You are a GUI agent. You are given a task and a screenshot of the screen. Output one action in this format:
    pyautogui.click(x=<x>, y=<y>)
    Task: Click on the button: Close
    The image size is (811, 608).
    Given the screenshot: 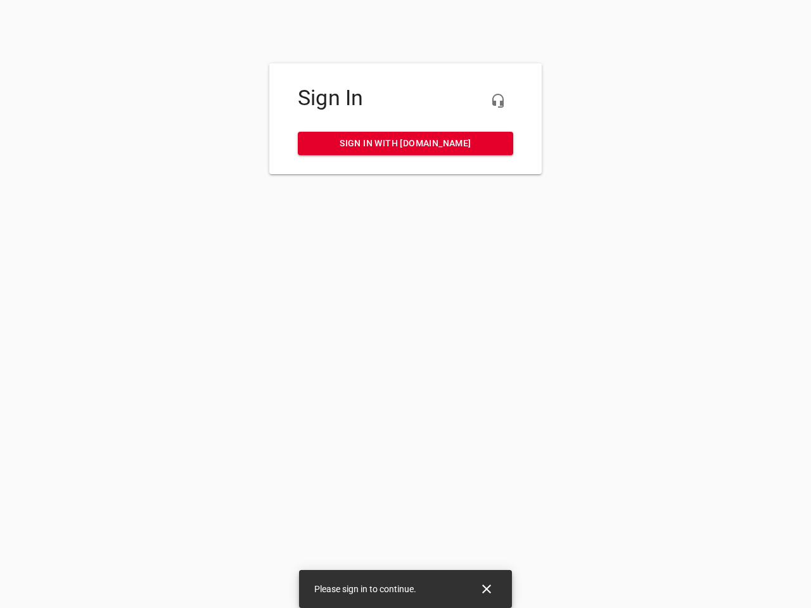 What is the action you would take?
    pyautogui.click(x=487, y=589)
    